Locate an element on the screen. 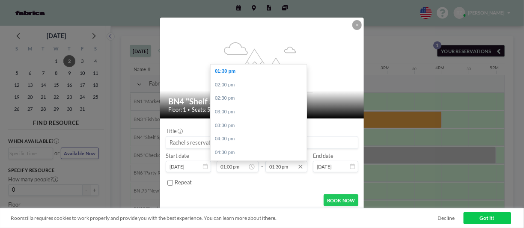 This screenshot has width=524, height=228. div: 05:00 pm is located at coordinates (261, 166).